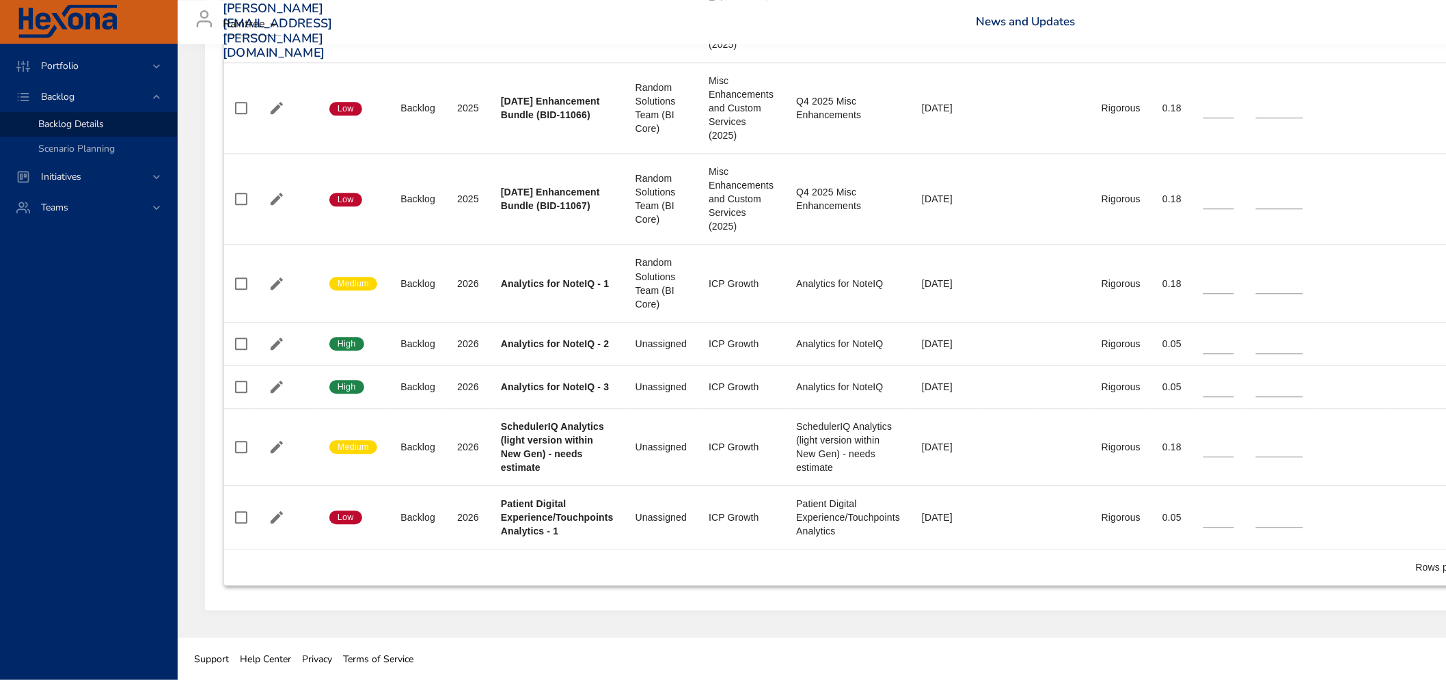 The image size is (1446, 680). What do you see at coordinates (265, 659) in the screenshot?
I see `a: Help Center` at bounding box center [265, 659].